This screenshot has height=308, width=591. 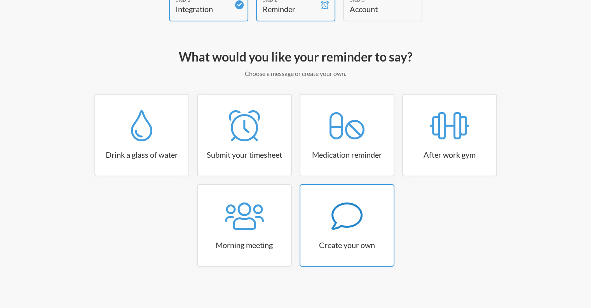 I want to click on h4: Integration, so click(x=203, y=9).